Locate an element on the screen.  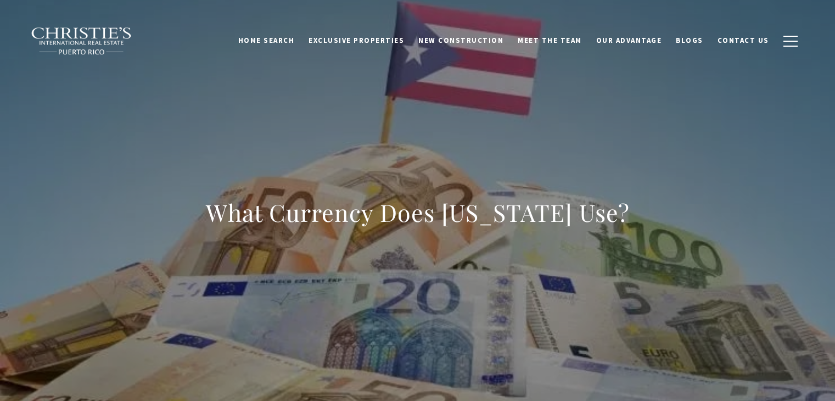
a: New Construction is located at coordinates (460, 41).